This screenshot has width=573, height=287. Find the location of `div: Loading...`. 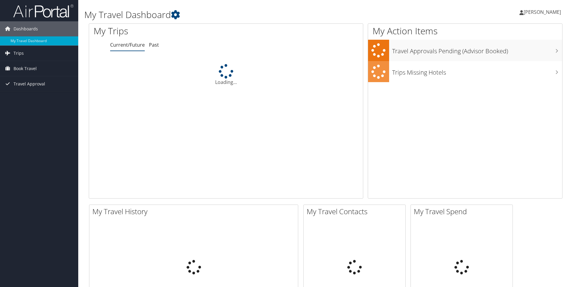

div: Loading... is located at coordinates (226, 75).